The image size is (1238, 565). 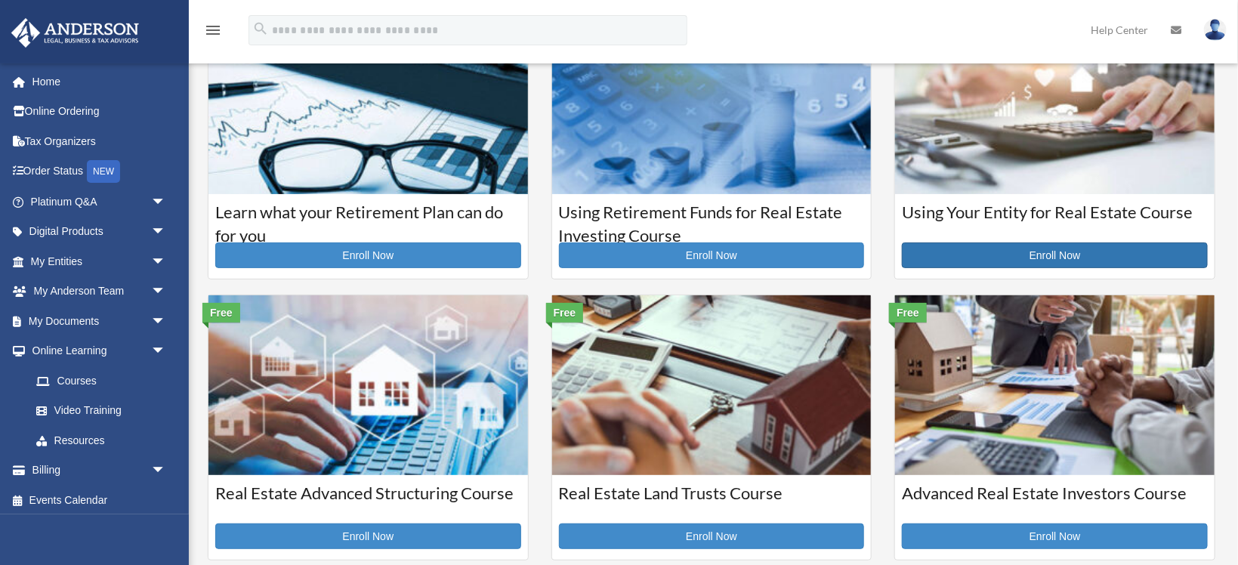 What do you see at coordinates (100, 470) in the screenshot?
I see `a: Billingarrow_drop_down` at bounding box center [100, 470].